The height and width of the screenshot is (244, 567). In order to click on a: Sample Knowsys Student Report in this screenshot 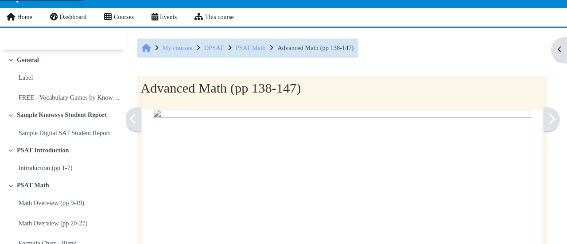, I will do `click(62, 115)`.